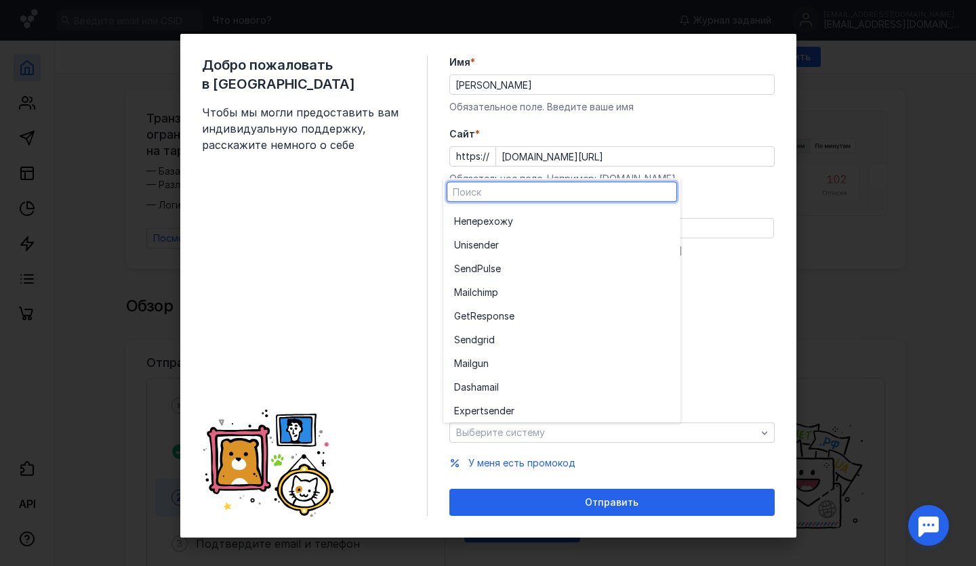  I want to click on button: Sendgrid, so click(562, 339).